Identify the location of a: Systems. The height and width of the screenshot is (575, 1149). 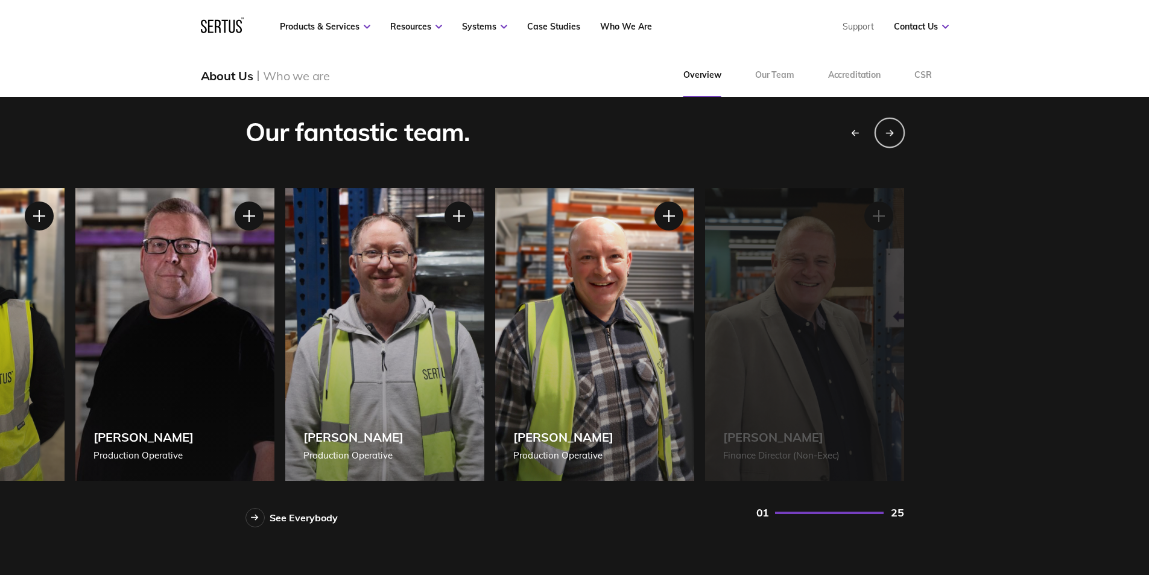
(484, 27).